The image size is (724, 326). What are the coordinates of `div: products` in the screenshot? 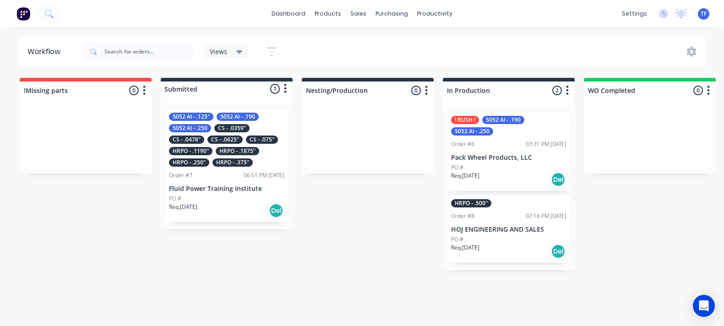 It's located at (328, 14).